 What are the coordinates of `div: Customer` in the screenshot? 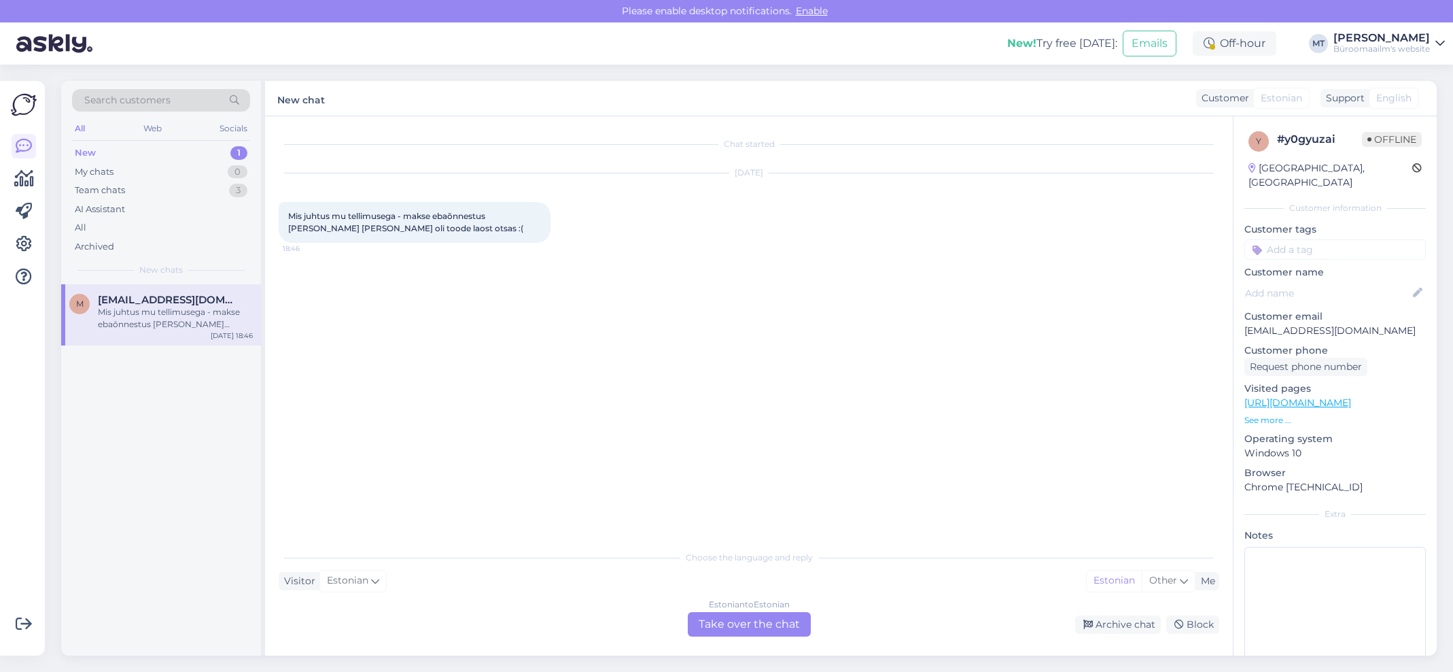 It's located at (1223, 98).